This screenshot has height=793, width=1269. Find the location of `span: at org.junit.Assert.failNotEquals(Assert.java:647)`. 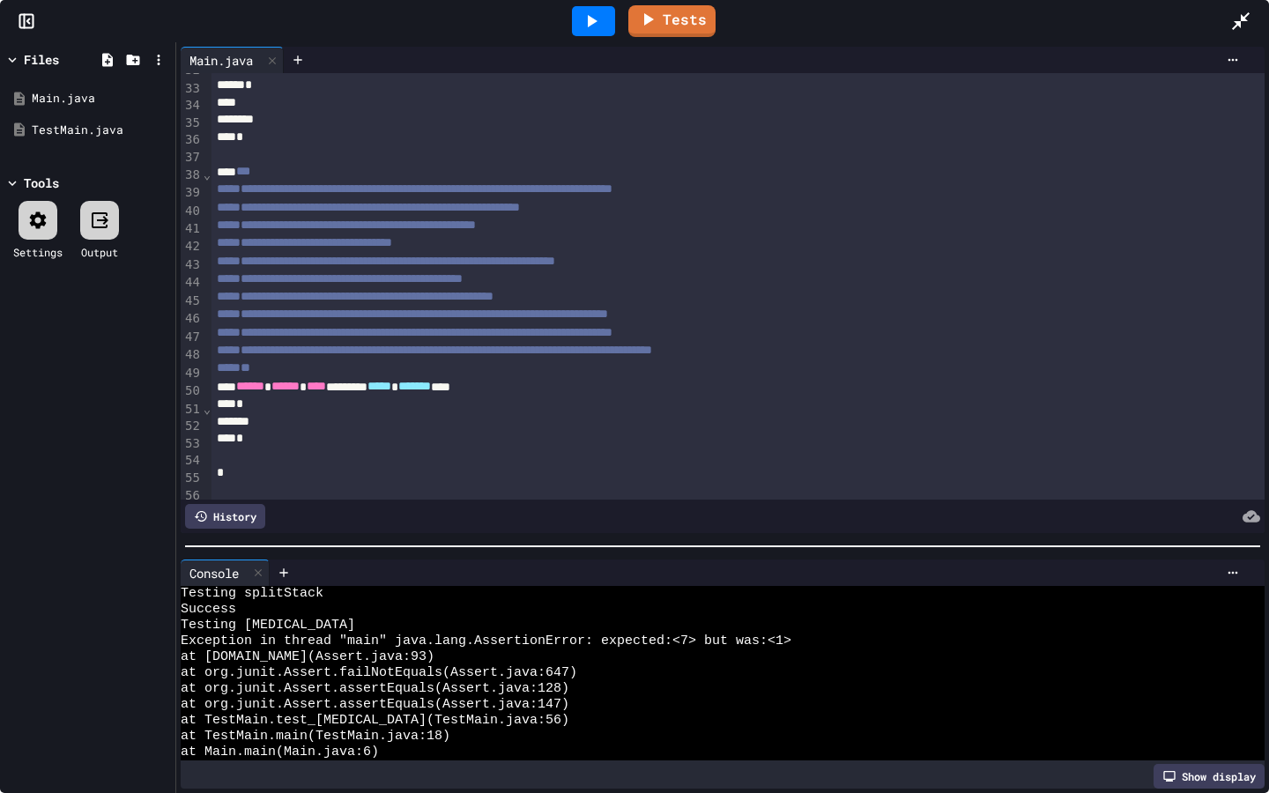

span: at org.junit.Assert.failNotEquals(Assert.java:647) is located at coordinates (379, 673).